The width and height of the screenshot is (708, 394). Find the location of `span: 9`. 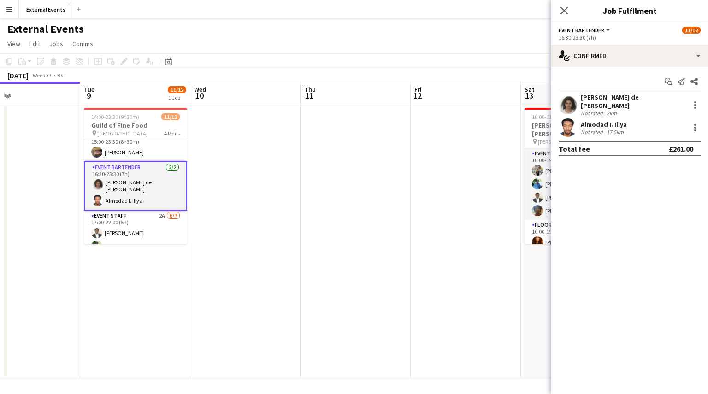

span: 9 is located at coordinates (89, 95).